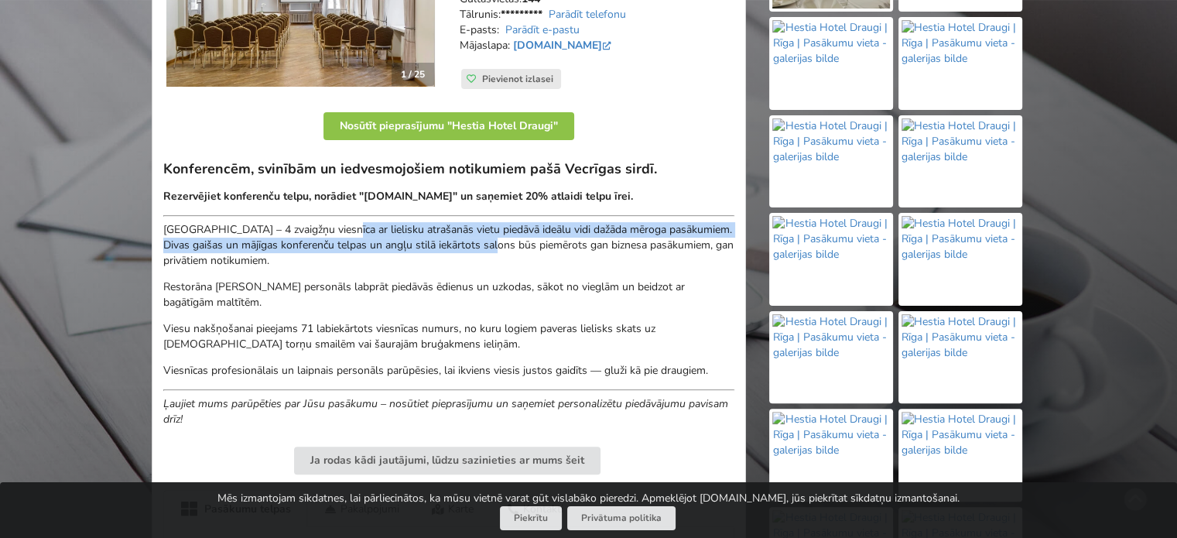 This screenshot has height=538, width=1177. Describe the element at coordinates (449, 371) in the screenshot. I see `p: Viesnīcas profesionālais un laipnais personāls parūpēsies, lai ikviens viesis justos gaidīts — gl...` at that location.